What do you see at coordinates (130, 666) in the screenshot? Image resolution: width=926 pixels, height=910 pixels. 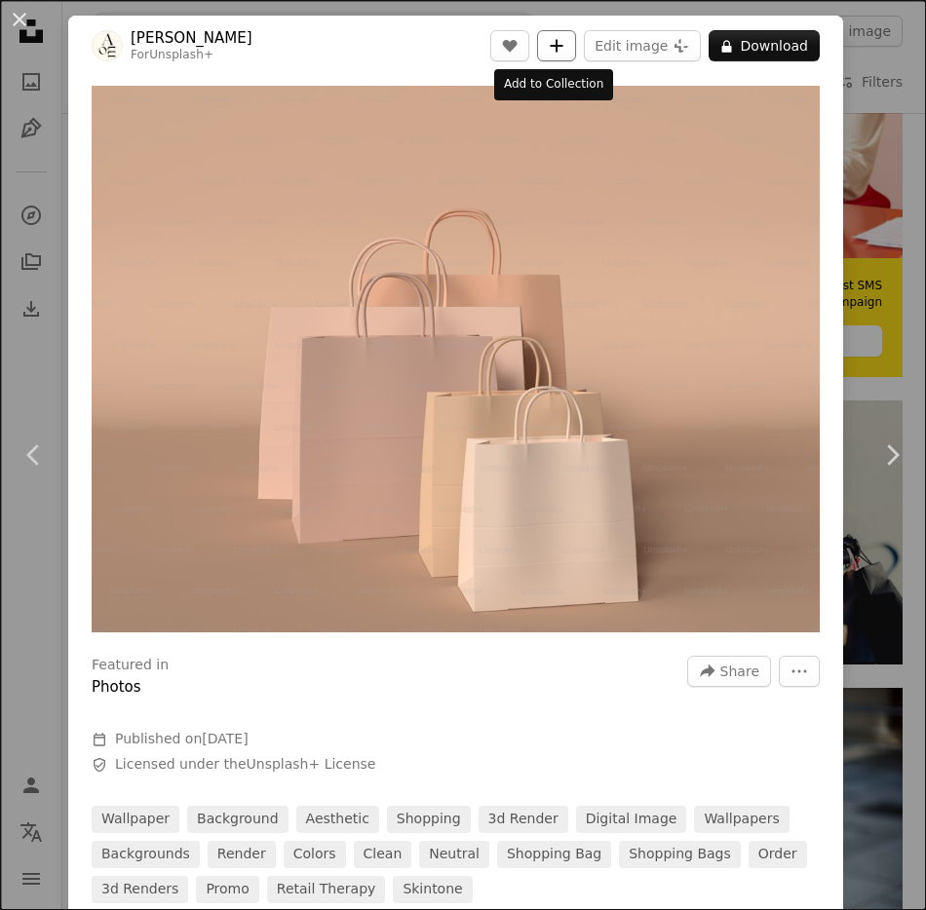 I see `h3: Featured in` at bounding box center [130, 666].